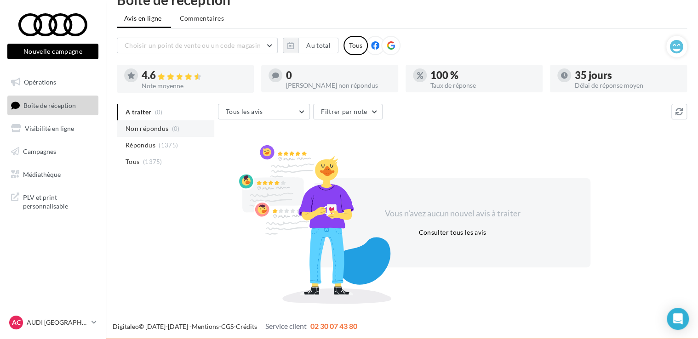 The width and height of the screenshot is (698, 339). Describe the element at coordinates (50, 105) in the screenshot. I see `span: Boîte de réception` at that location.